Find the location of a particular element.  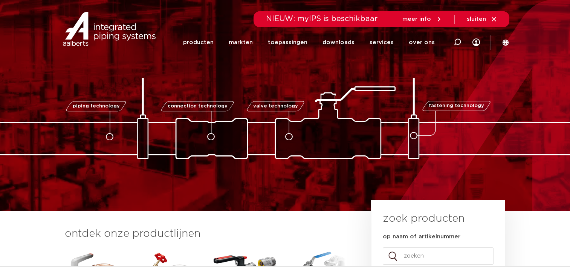

a: meer info is located at coordinates (423, 19).